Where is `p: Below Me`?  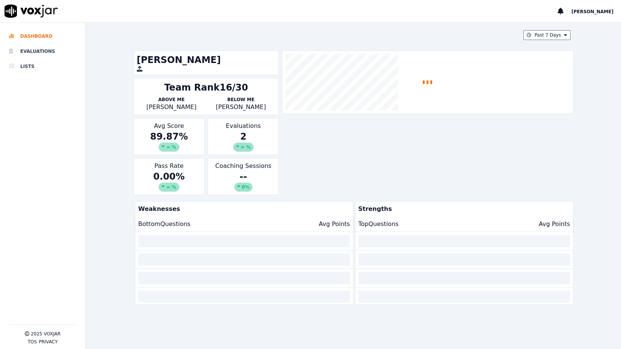
p: Below Me is located at coordinates (241, 100).